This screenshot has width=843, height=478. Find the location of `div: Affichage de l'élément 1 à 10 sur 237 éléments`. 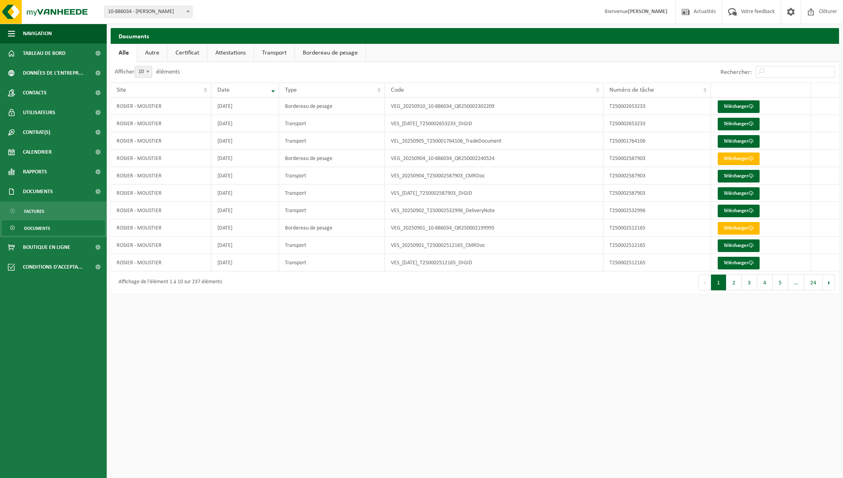

div: Affichage de l'élément 1 à 10 sur 237 éléments is located at coordinates (168, 283).